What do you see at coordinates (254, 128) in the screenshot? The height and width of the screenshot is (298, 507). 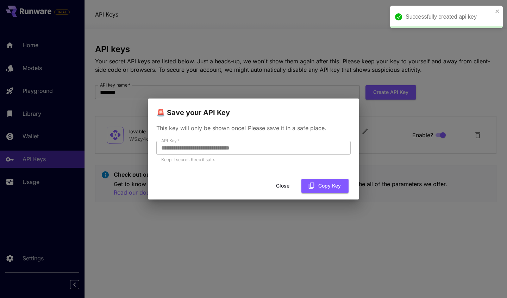 I see `p: This key will only be shown once! Please save it in a safe place.` at bounding box center [254, 128].